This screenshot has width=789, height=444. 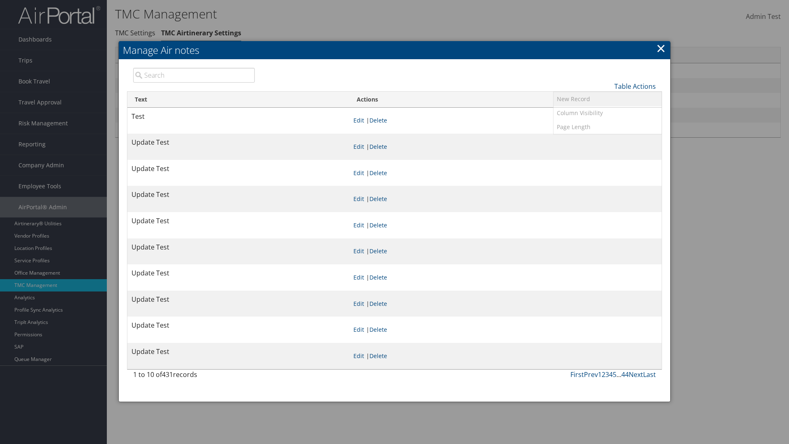 What do you see at coordinates (194, 376) in the screenshot?
I see `div: 1 to 10 of records` at bounding box center [194, 376].